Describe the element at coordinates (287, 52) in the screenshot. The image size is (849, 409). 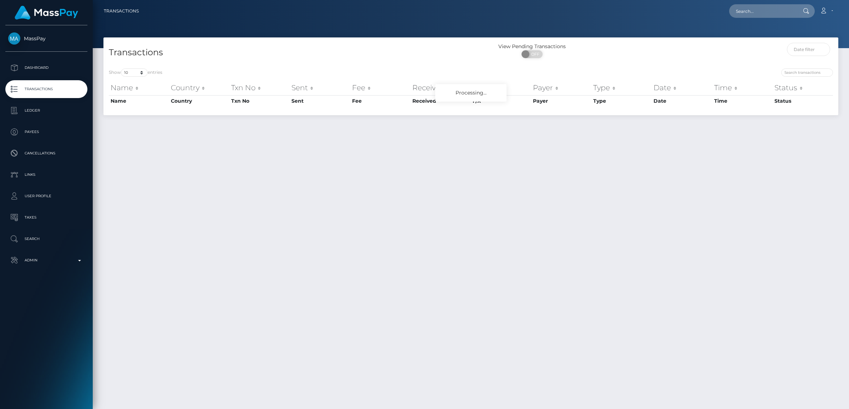
I see `h4: Transactions` at that location.